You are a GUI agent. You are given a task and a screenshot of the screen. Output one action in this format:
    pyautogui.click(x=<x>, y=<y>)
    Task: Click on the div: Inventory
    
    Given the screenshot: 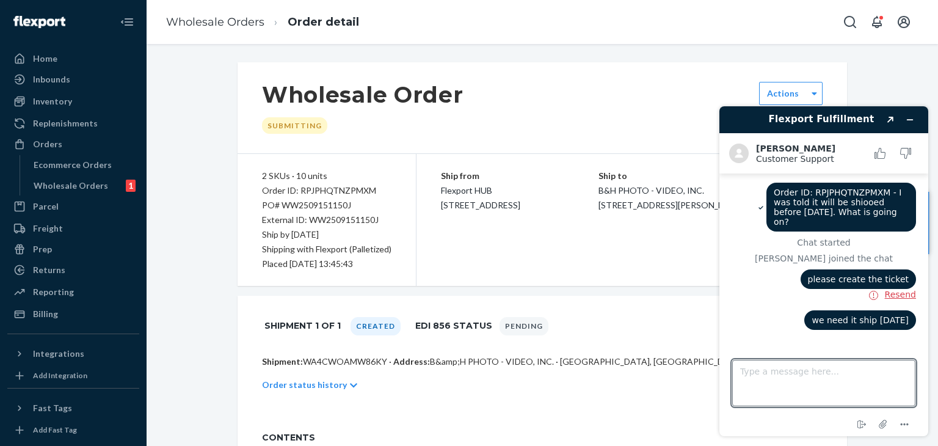 What is the action you would take?
    pyautogui.click(x=53, y=101)
    